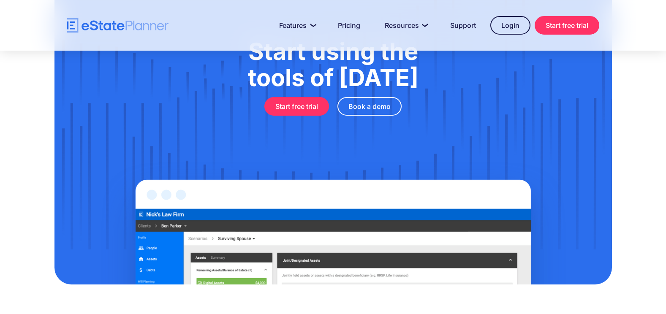  Describe the element at coordinates (370, 106) in the screenshot. I see `a: Book a demo` at that location.